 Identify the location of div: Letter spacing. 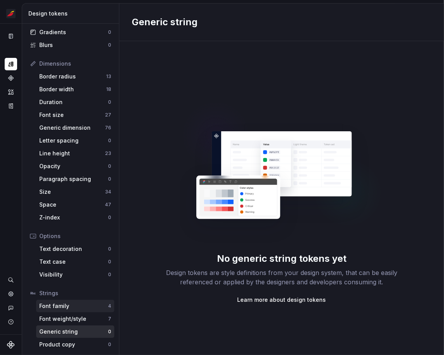
(73, 141).